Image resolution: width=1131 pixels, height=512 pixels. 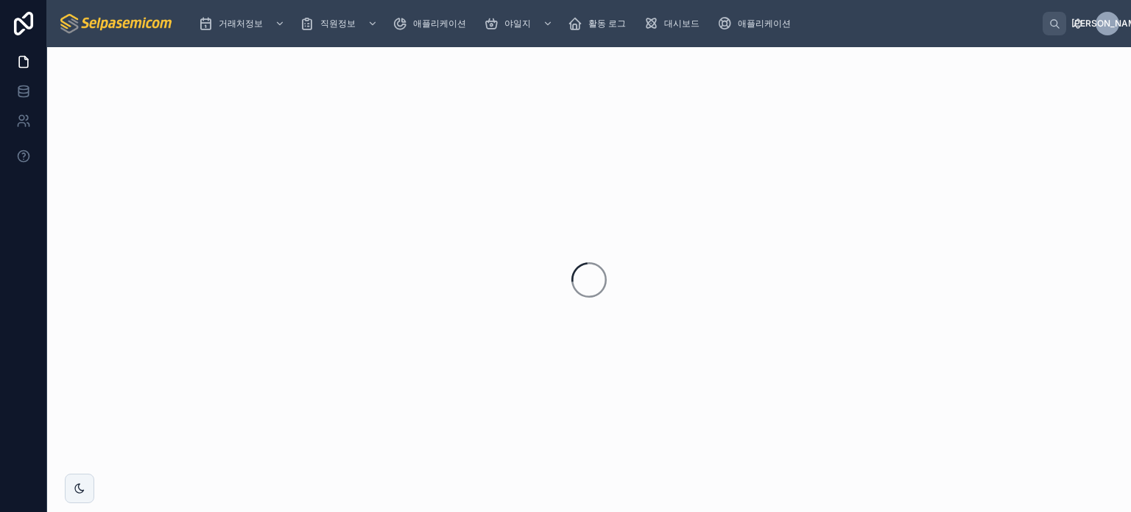 What do you see at coordinates (607, 23) in the screenshot?
I see `font: 활동 로그` at bounding box center [607, 23].